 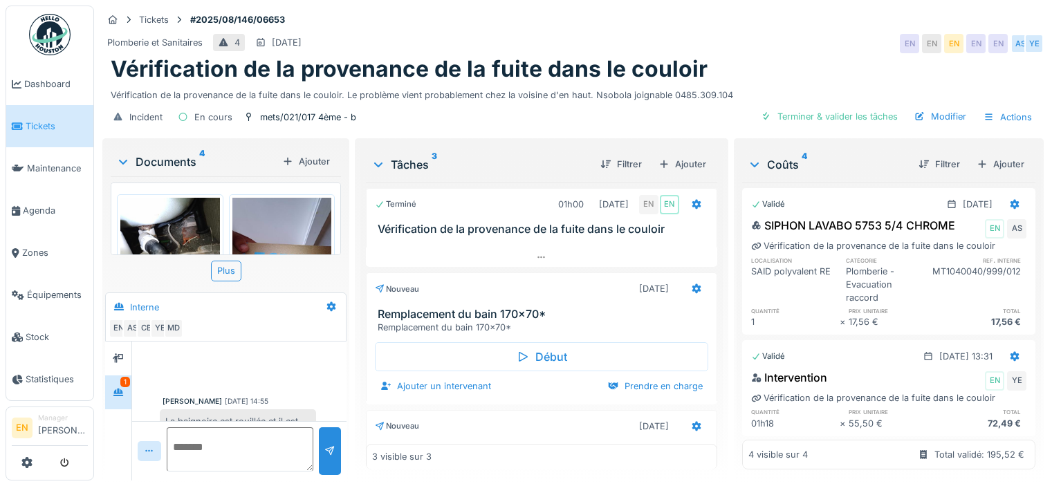 I want to click on div: 55,50 €, so click(x=893, y=423).